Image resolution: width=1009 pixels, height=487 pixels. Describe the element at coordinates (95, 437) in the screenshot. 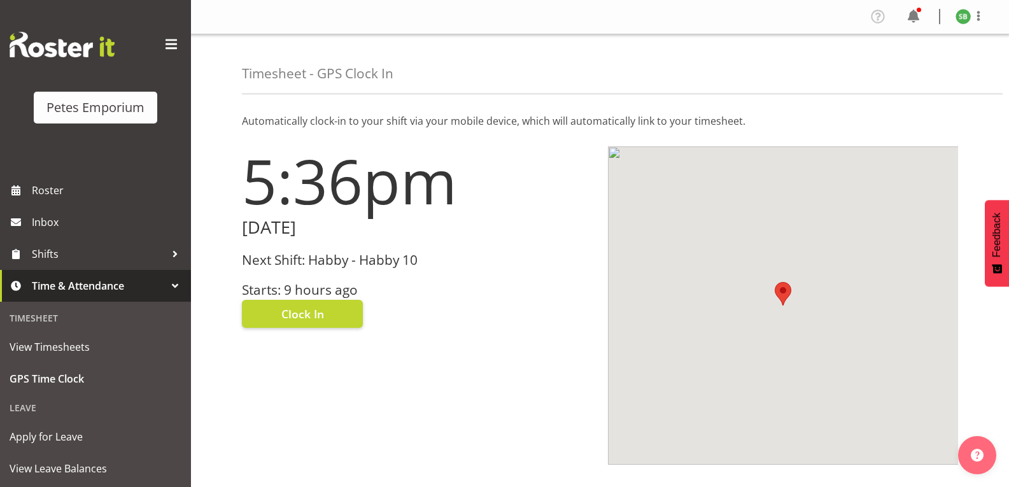

I see `a: Apply for Leave` at that location.